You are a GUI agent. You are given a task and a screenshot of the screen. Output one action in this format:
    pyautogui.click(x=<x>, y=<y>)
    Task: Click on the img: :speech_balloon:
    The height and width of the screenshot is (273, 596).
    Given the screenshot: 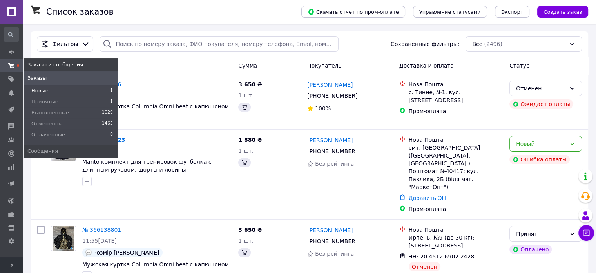 What is the action you would take?
    pyautogui.click(x=89, y=252)
    